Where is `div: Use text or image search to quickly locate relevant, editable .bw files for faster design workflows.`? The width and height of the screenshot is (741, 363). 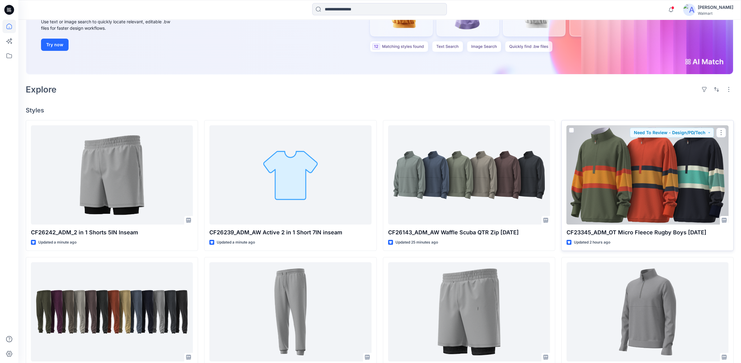 div: Use text or image search to quickly locate relevant, editable .bw files for faster design workflows. is located at coordinates (110, 25).